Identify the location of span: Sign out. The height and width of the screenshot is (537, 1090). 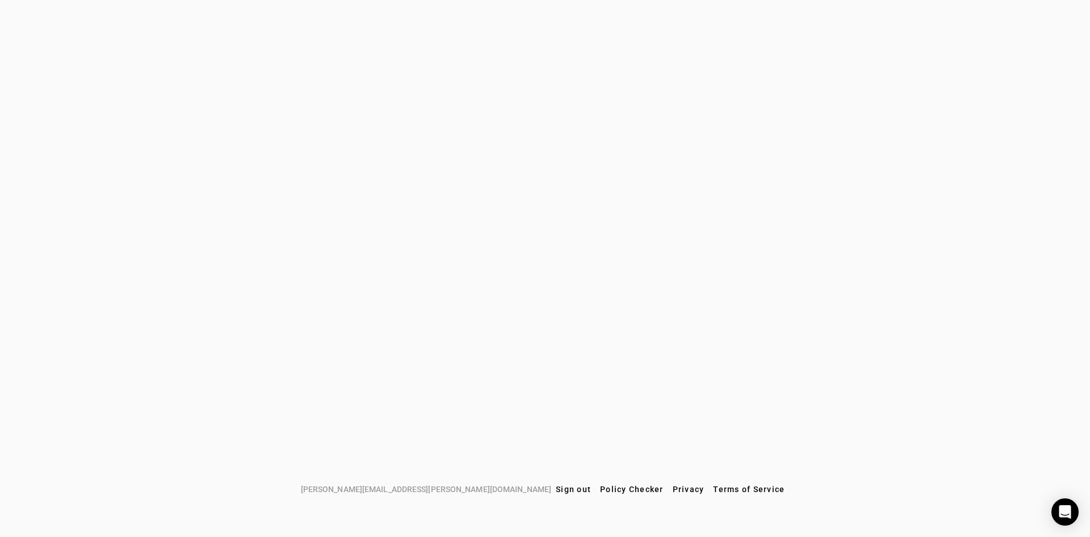
(573, 489).